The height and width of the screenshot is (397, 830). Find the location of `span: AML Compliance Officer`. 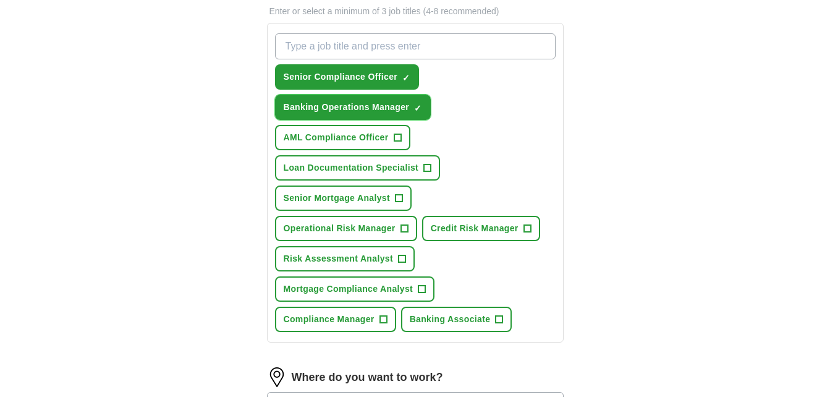

span: AML Compliance Officer is located at coordinates (336, 137).